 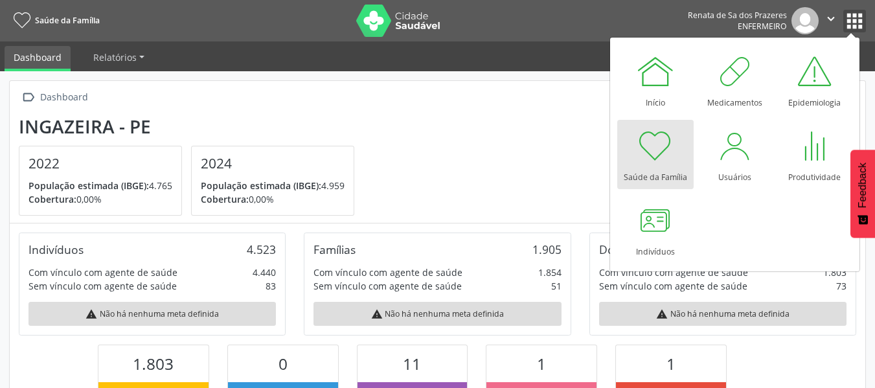 I want to click on span: 11, so click(x=412, y=363).